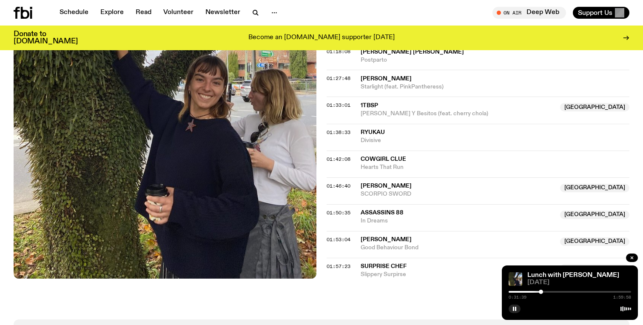 The image size is (643, 325). I want to click on span: Hearts That Run, so click(495, 167).